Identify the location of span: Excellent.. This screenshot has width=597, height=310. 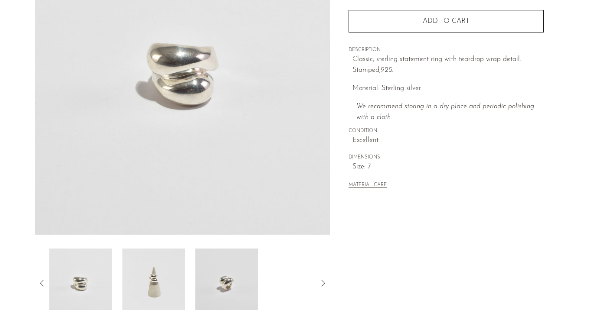
(448, 141).